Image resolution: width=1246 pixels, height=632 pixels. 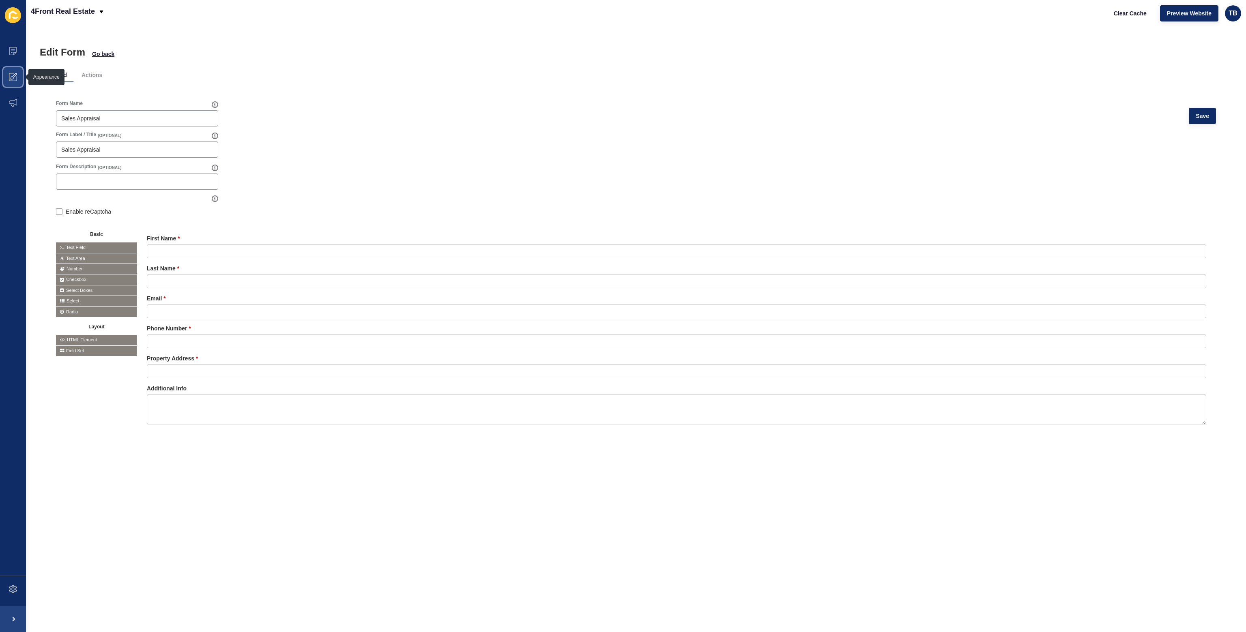 What do you see at coordinates (97, 247) in the screenshot?
I see `span: Text Field` at bounding box center [97, 247].